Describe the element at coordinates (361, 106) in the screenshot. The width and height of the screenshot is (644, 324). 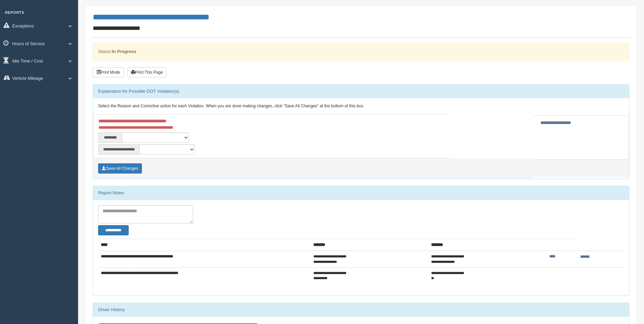
I see `div: Select the Reason and Corrective action for each Violation. When you are done making changes, cli...` at that location.